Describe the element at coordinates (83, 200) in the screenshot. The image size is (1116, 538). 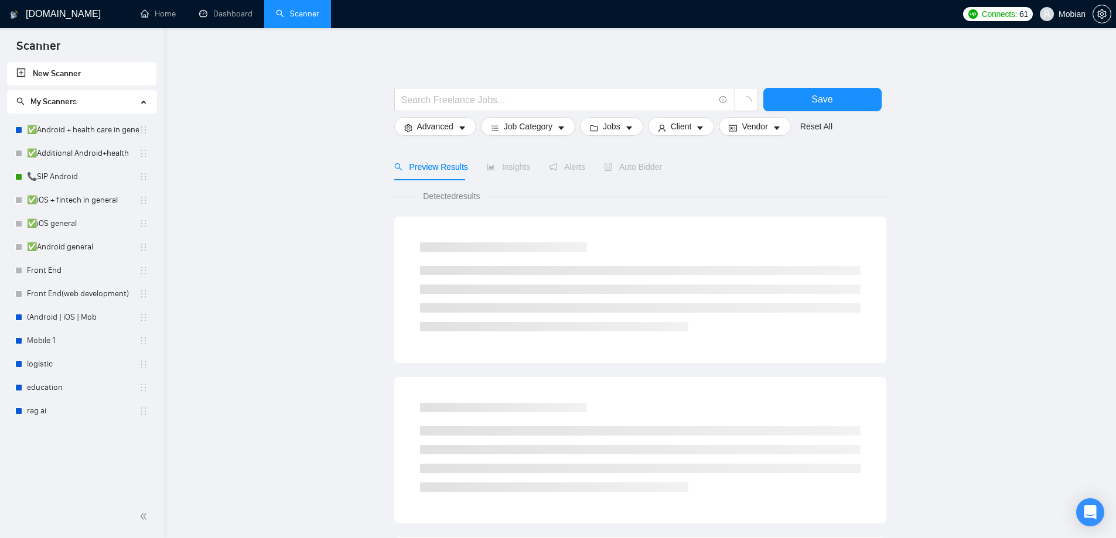
I see `a: ✅iOS + fintech in general` at that location.